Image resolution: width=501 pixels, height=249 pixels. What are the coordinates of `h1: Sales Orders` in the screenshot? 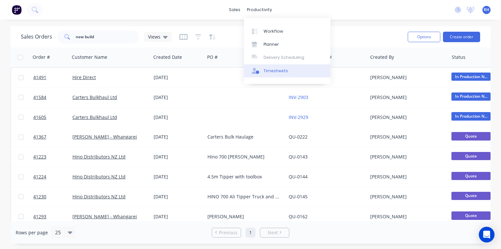 It's located at (37, 37).